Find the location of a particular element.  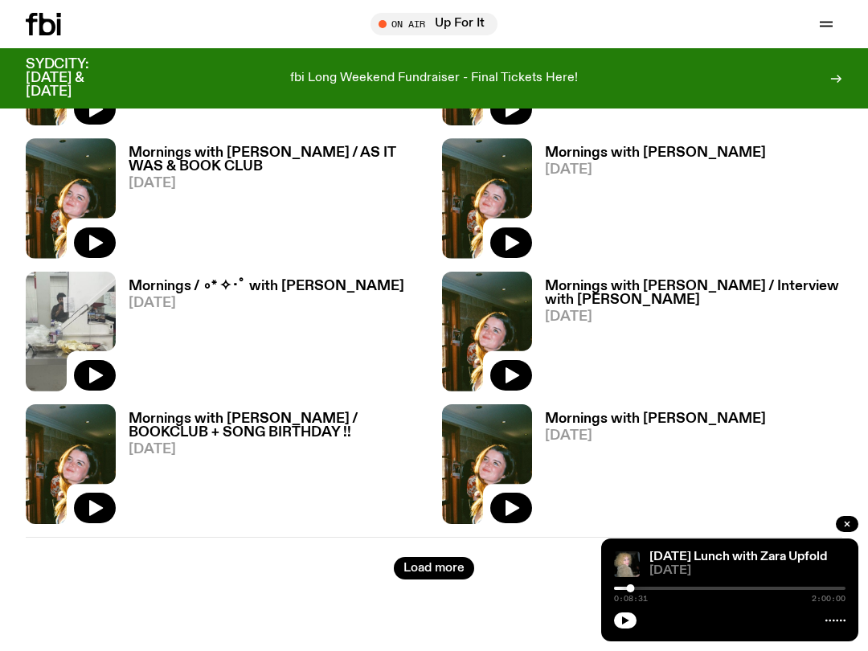

img: a mirror selfie in Ashfield buns shop, shareeka is blurry with some kitchen prep and pomelo peele... is located at coordinates (71, 331).